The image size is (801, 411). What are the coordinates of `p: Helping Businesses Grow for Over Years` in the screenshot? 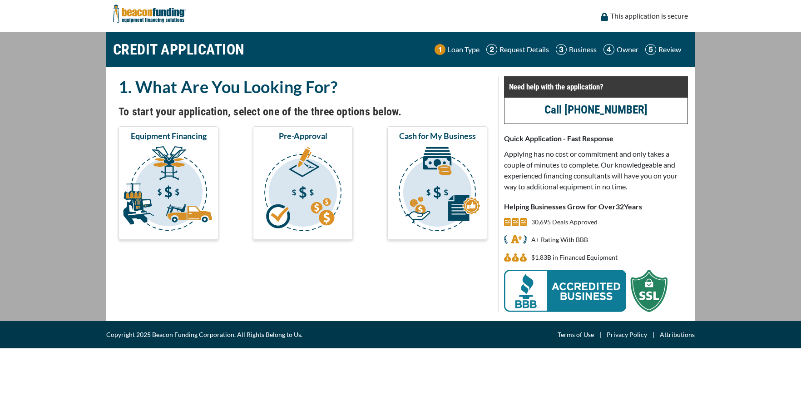 It's located at (596, 207).